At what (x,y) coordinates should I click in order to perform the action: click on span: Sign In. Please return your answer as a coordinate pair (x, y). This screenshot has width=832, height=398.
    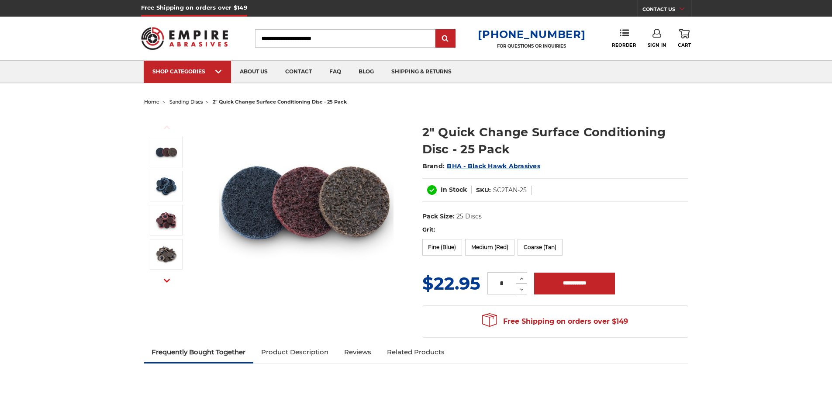
    Looking at the image, I should click on (657, 45).